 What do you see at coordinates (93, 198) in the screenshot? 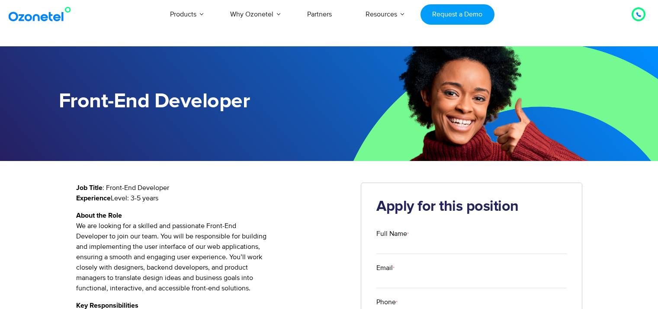
I see `strong: Experience` at bounding box center [93, 198].